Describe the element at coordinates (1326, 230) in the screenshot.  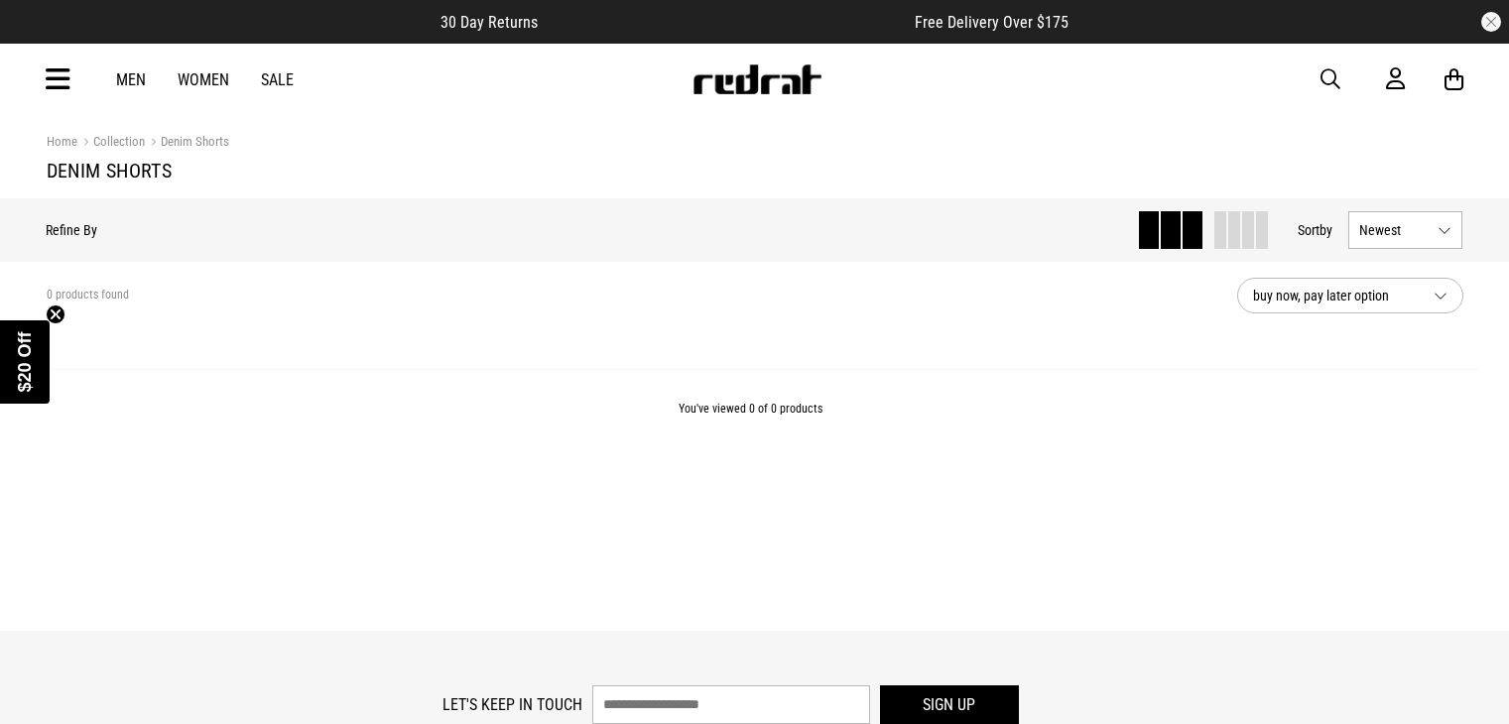
I see `span: by` at that location.